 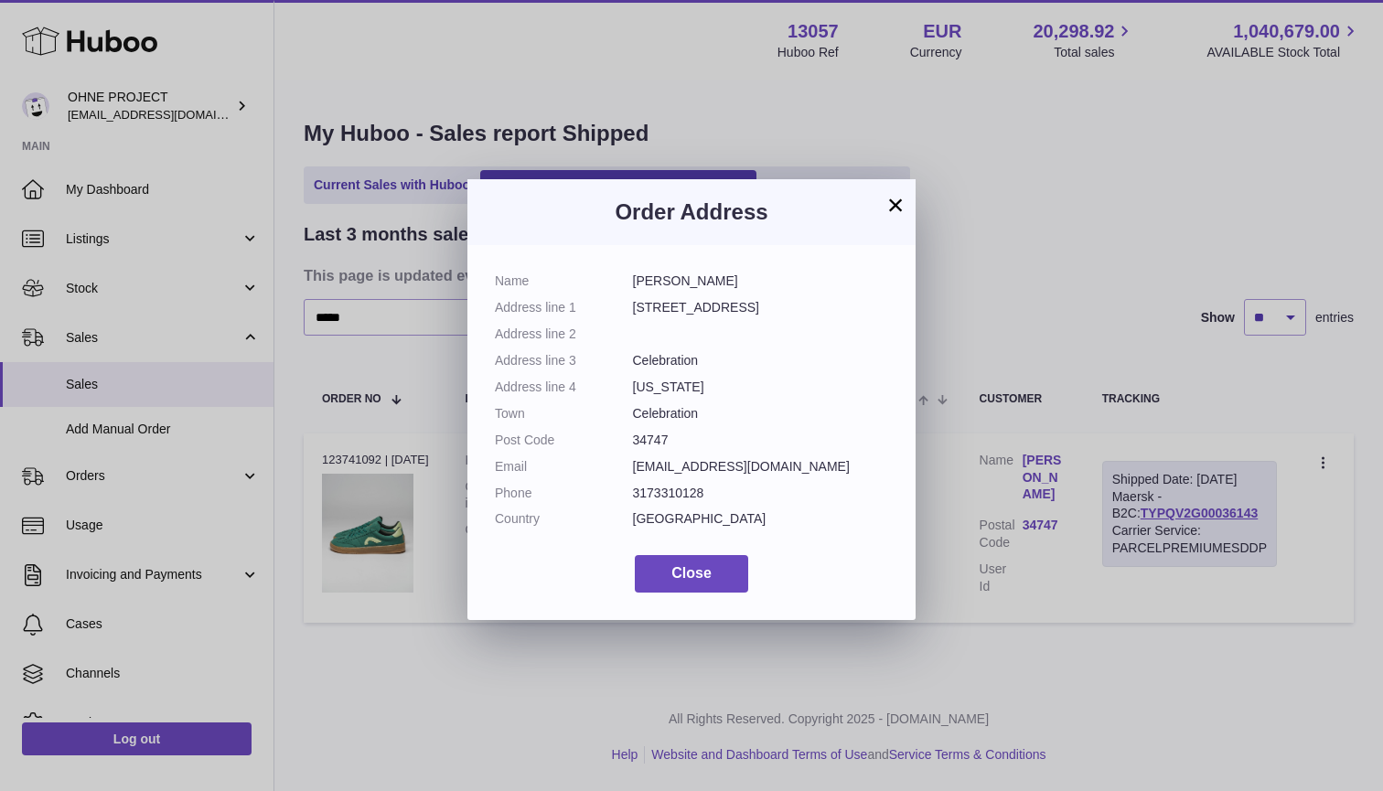 I want to click on dt: Town, so click(x=563, y=413).